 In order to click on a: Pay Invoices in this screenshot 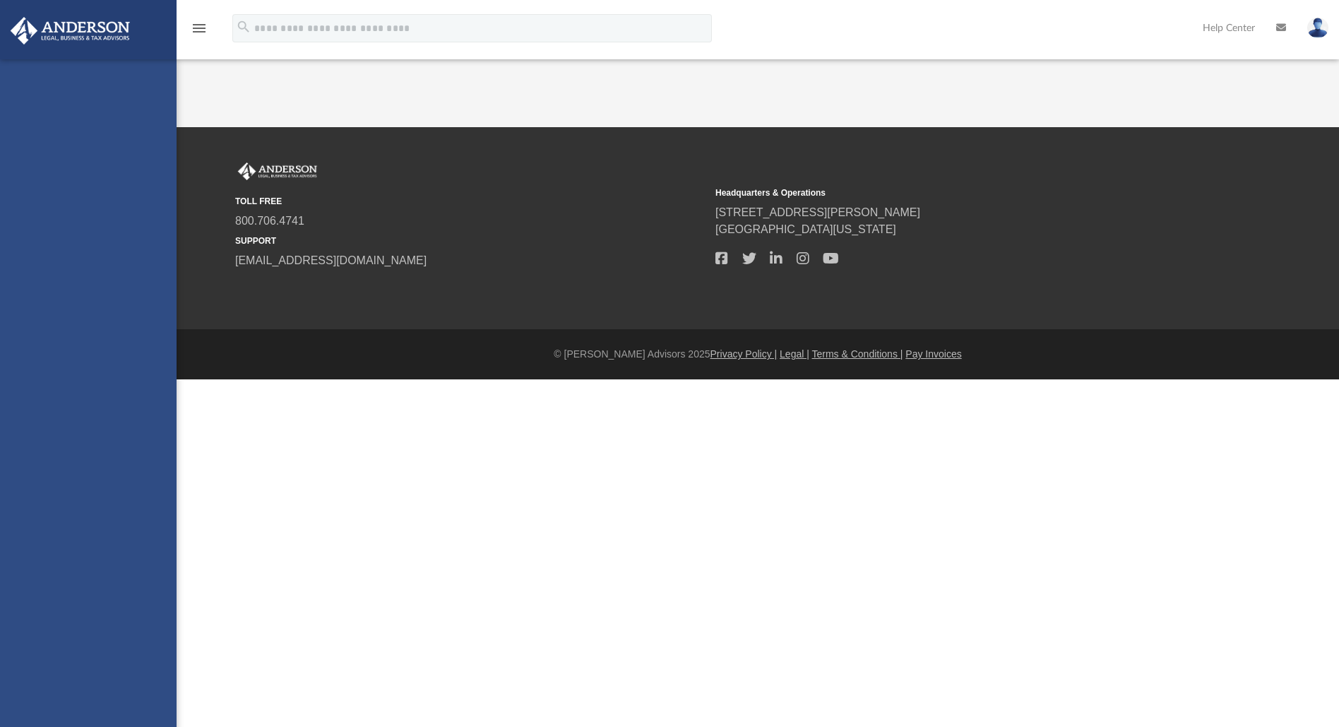, I will do `click(933, 354)`.